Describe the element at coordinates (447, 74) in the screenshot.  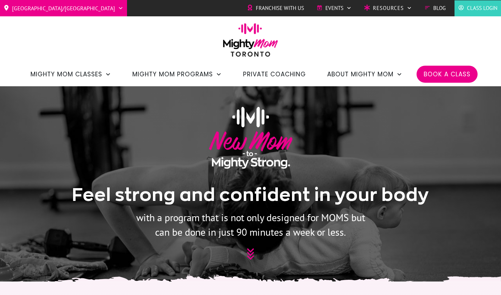
I see `a: Book a Class` at that location.